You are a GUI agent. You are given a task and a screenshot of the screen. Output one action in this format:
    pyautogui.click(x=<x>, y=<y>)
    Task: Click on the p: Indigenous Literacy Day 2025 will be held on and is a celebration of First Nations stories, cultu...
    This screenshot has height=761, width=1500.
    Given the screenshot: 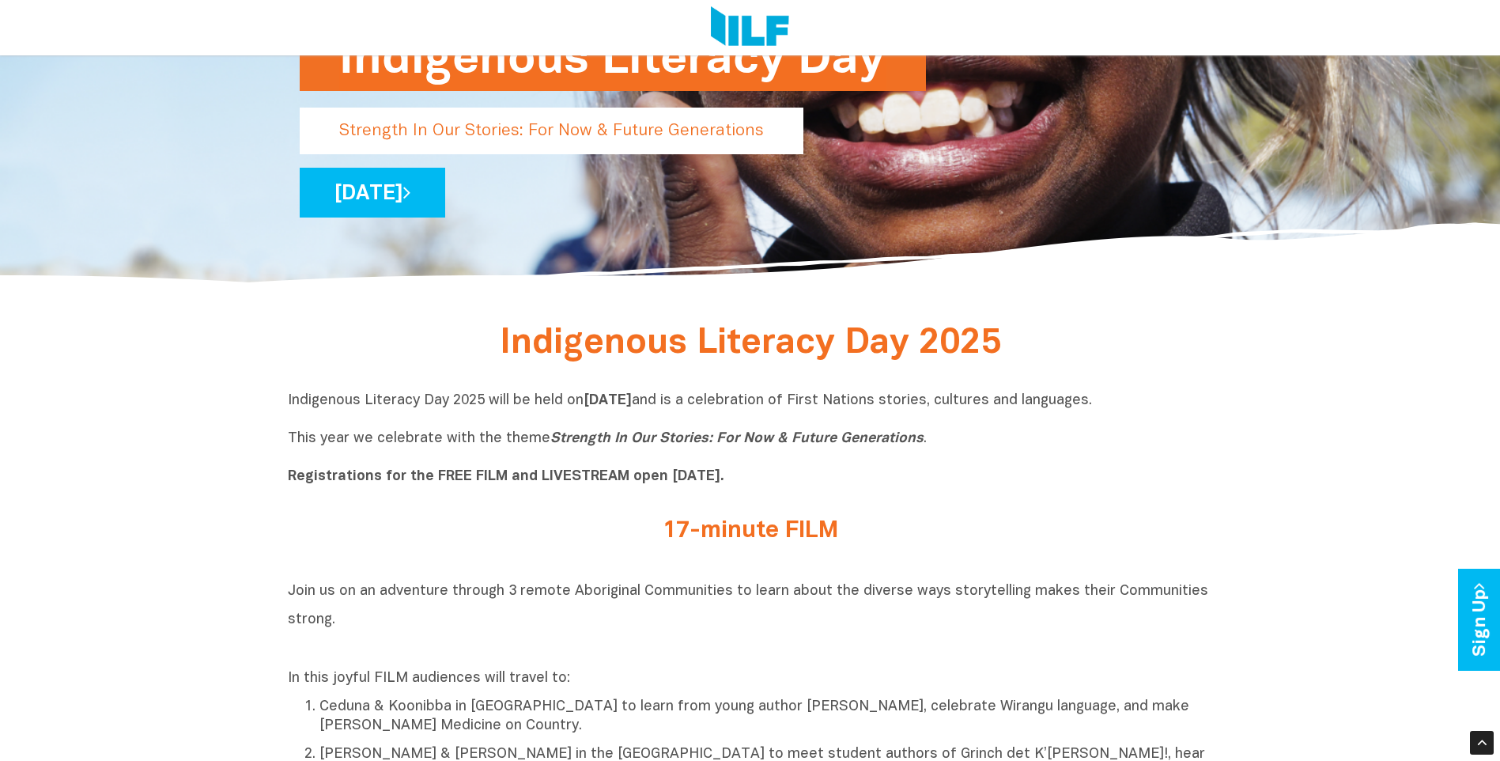 What is the action you would take?
    pyautogui.click(x=751, y=439)
    